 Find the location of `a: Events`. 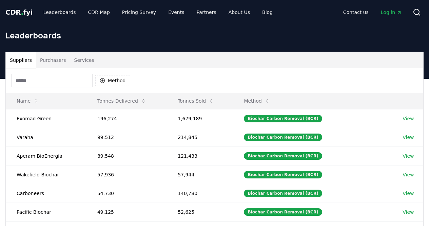

a: Events is located at coordinates (176, 12).